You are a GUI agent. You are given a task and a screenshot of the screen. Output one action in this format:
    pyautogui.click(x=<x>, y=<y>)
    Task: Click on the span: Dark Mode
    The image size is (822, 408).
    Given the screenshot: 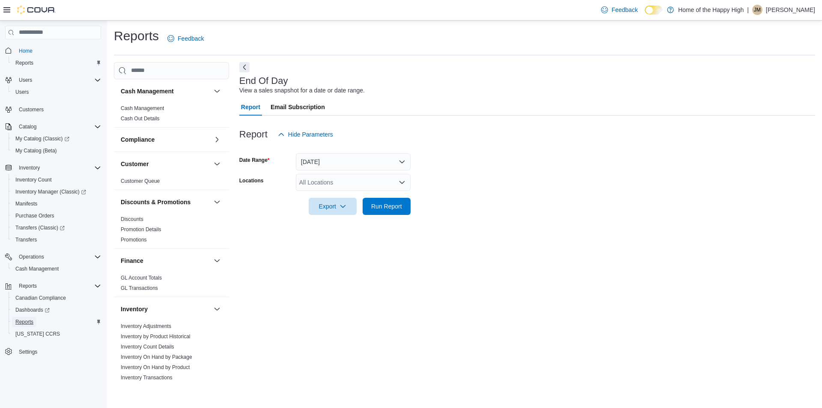 What is the action you would take?
    pyautogui.click(x=645, y=15)
    